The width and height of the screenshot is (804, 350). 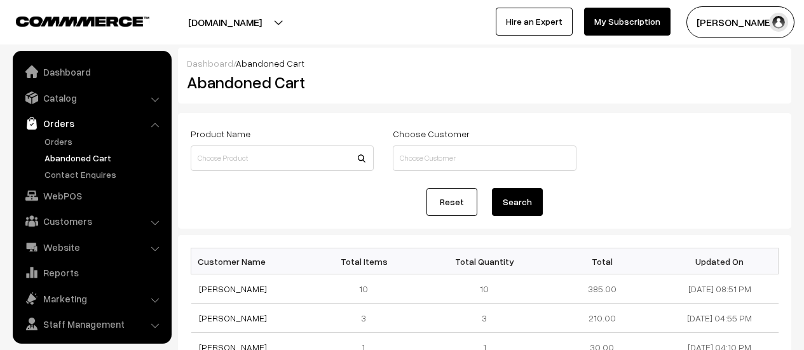 What do you see at coordinates (91, 273) in the screenshot?
I see `a: Reports` at bounding box center [91, 273].